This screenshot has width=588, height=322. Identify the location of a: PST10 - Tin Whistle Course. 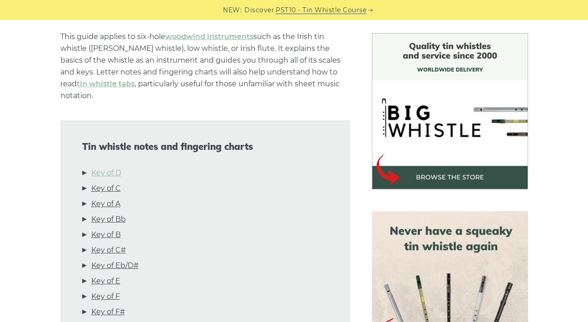
(321, 10).